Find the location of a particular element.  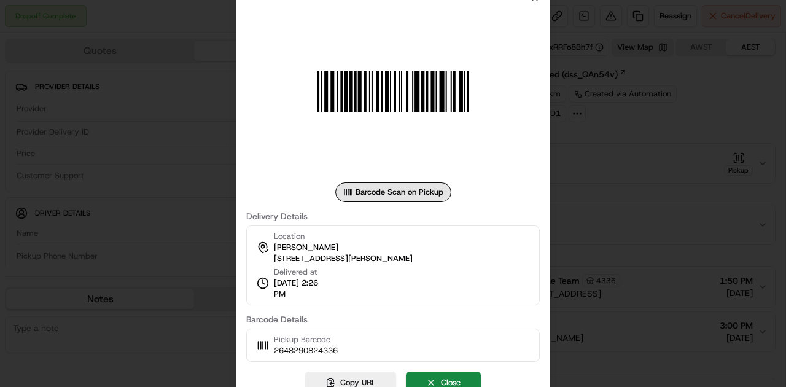

img: barcode_scan_on_pickup image is located at coordinates (393, 91).